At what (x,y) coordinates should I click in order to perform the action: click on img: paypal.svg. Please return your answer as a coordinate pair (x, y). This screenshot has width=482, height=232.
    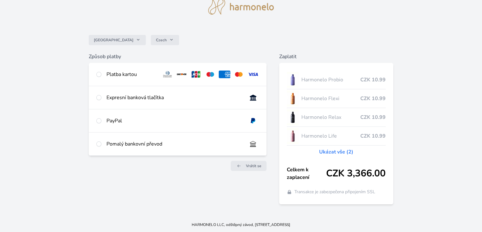
    Looking at the image, I should click on (253, 121).